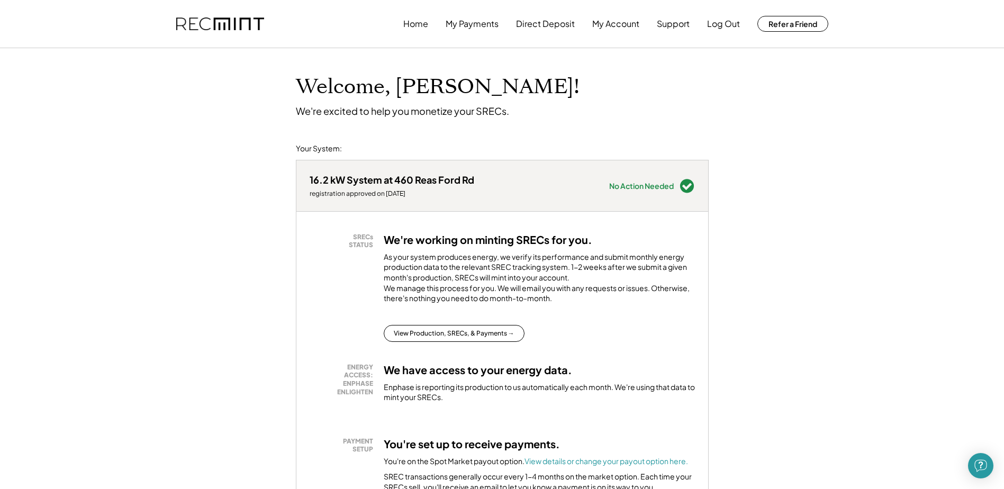  What do you see at coordinates (478, 370) in the screenshot?
I see `h3: We have access to your energy data.` at bounding box center [478, 370].